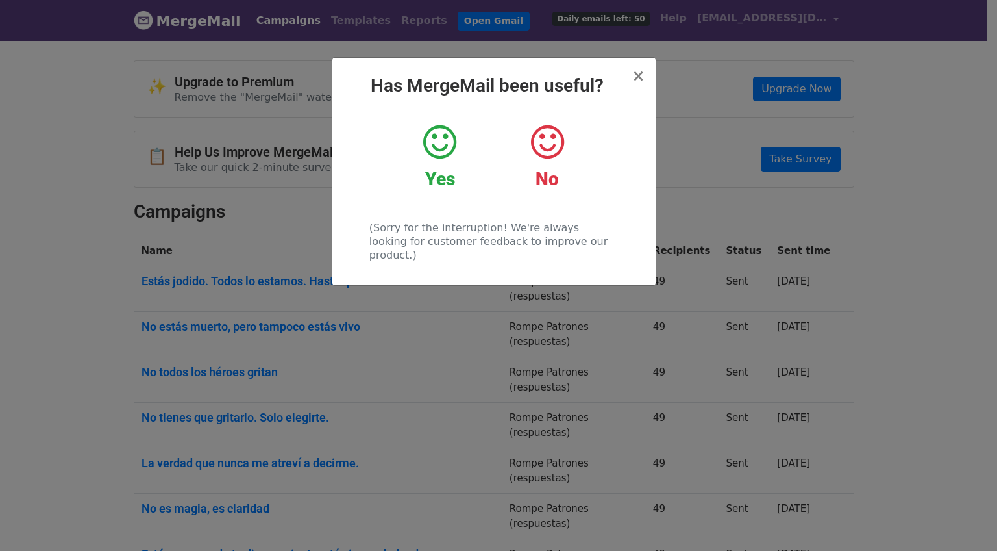  Describe the element at coordinates (440, 156) in the screenshot. I see `a: Yes` at that location.